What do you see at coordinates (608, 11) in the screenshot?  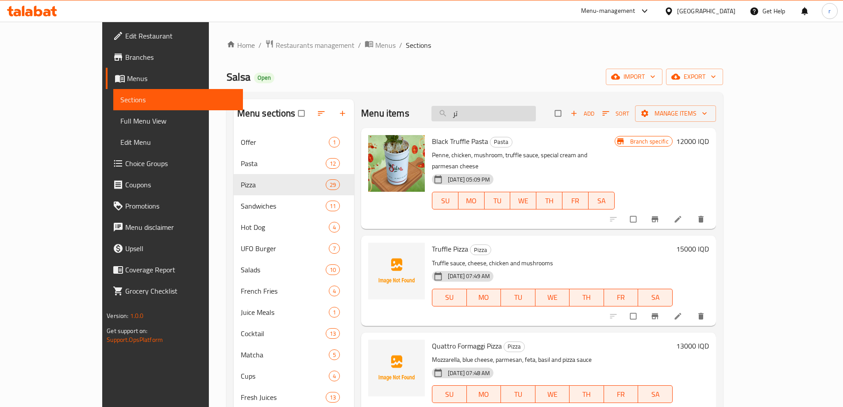 I see `div: Menu-management` at bounding box center [608, 11].